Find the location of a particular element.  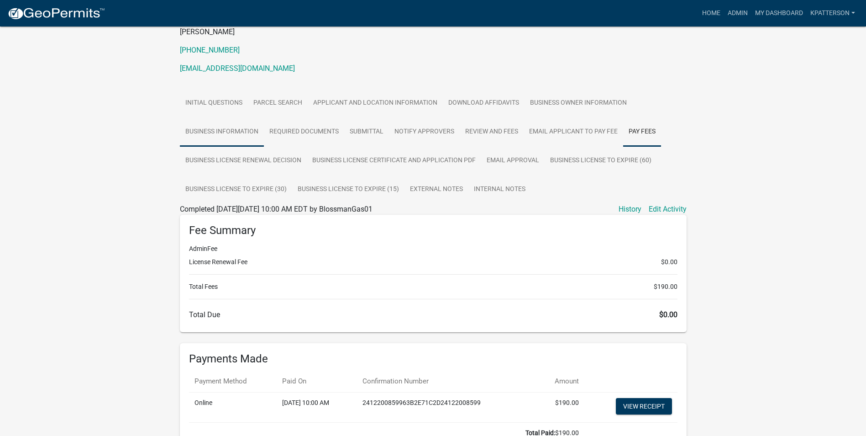

th: Amount is located at coordinates (560, 381).